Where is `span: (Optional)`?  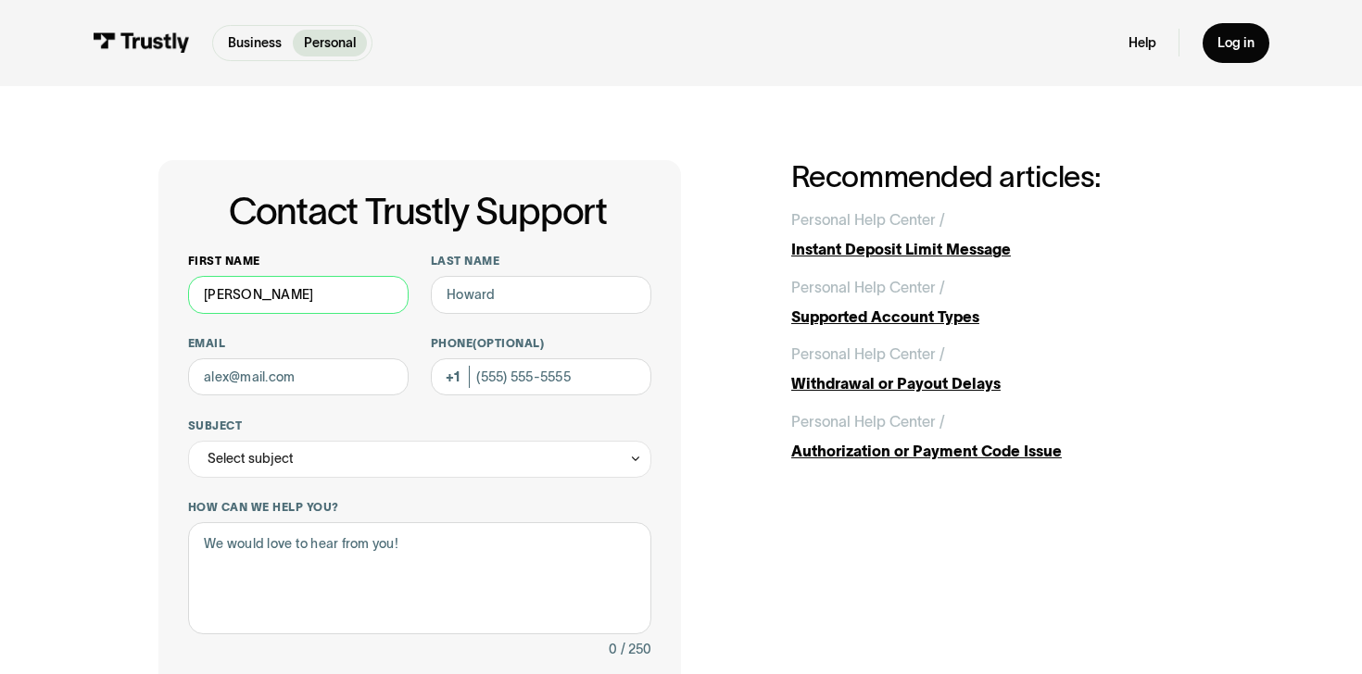
span: (Optional) is located at coordinates (508, 343).